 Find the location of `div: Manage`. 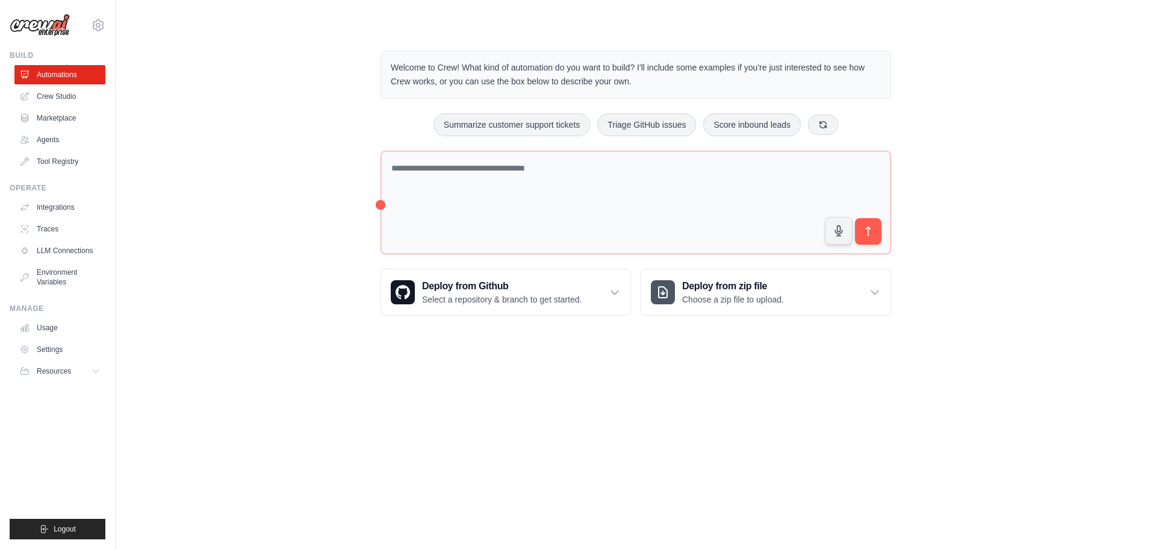

div: Manage is located at coordinates (57, 308).